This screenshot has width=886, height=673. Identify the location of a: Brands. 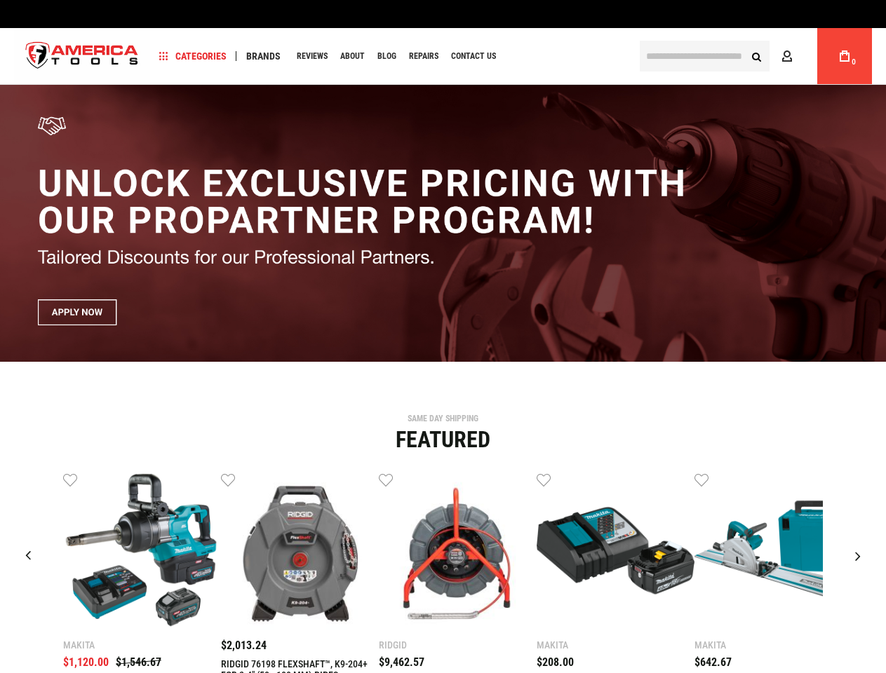
(263, 56).